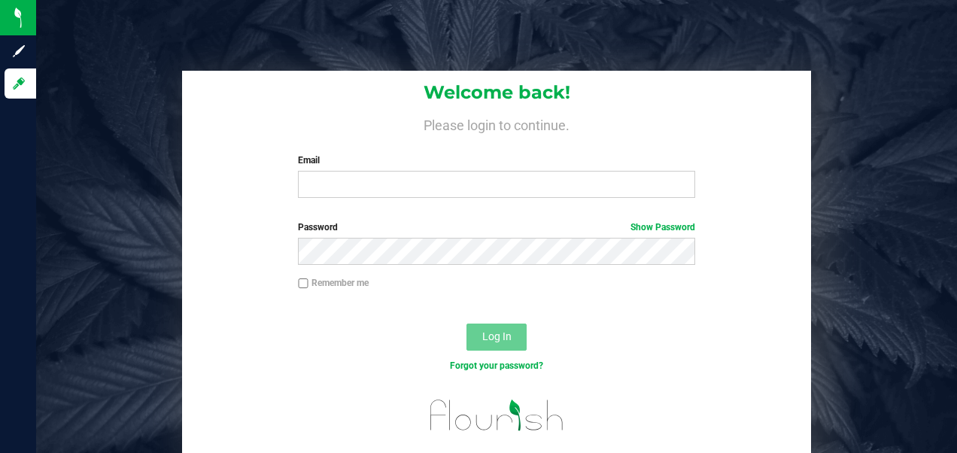  What do you see at coordinates (496, 123) in the screenshot?
I see `h4: Please login to continue.` at bounding box center [496, 123].